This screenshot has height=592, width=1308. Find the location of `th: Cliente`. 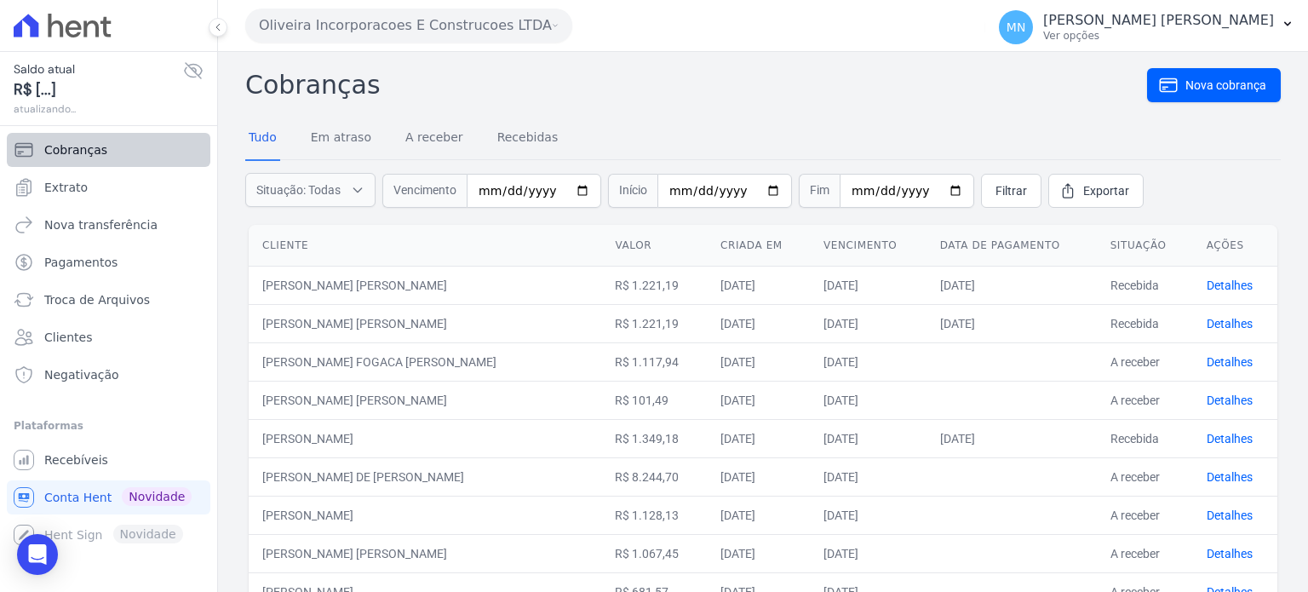

th: Cliente is located at coordinates (425, 245).